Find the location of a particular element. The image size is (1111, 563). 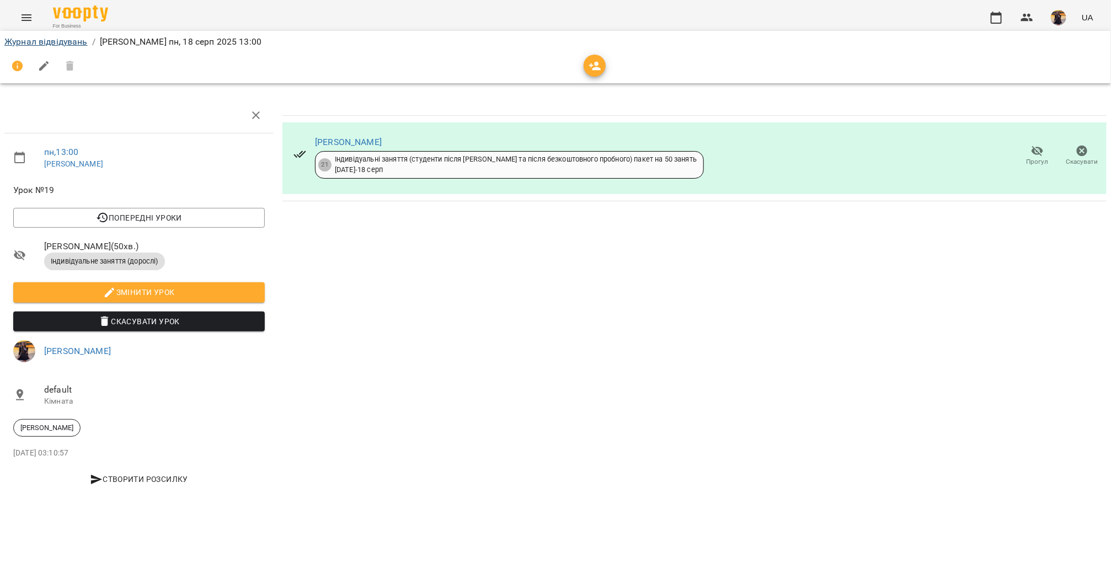

span: Попередні уроки is located at coordinates (139, 218).